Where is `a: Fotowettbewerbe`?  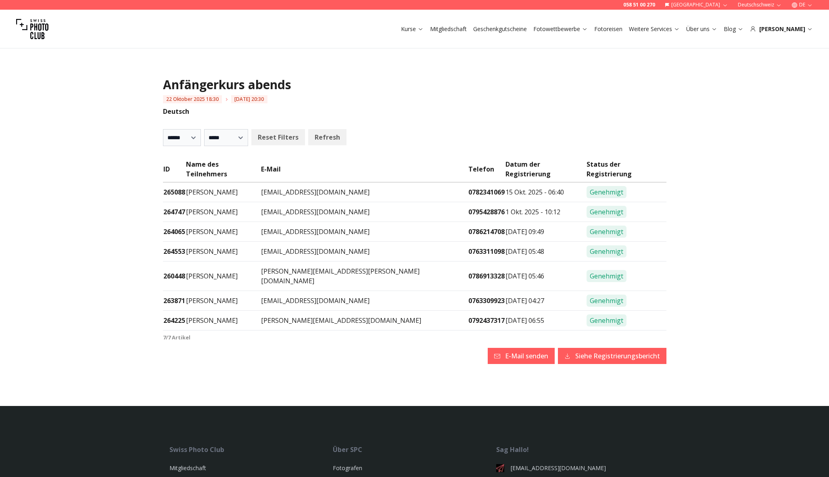 a: Fotowettbewerbe is located at coordinates (560, 29).